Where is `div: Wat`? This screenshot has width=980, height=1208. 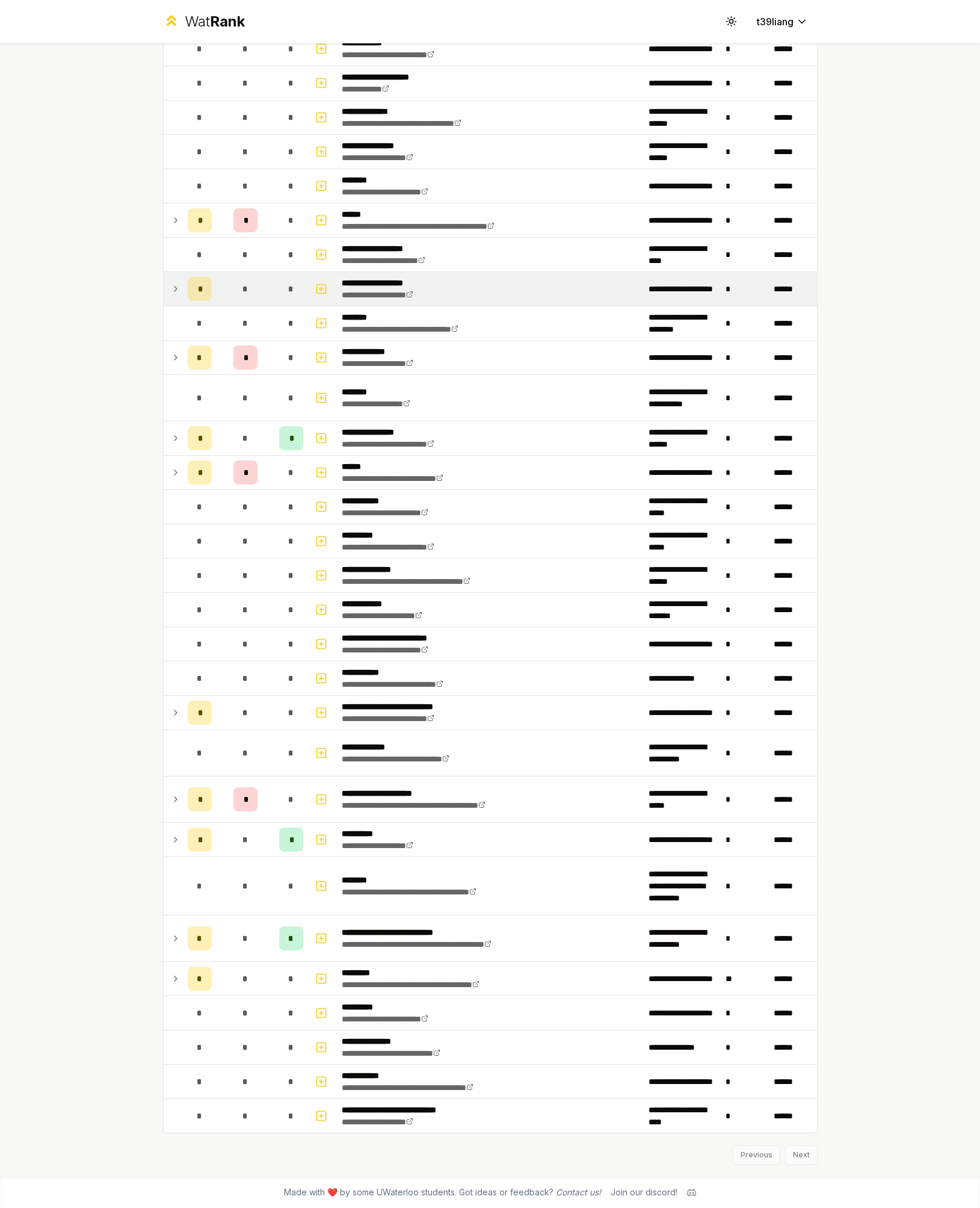
div: Wat is located at coordinates (215, 22).